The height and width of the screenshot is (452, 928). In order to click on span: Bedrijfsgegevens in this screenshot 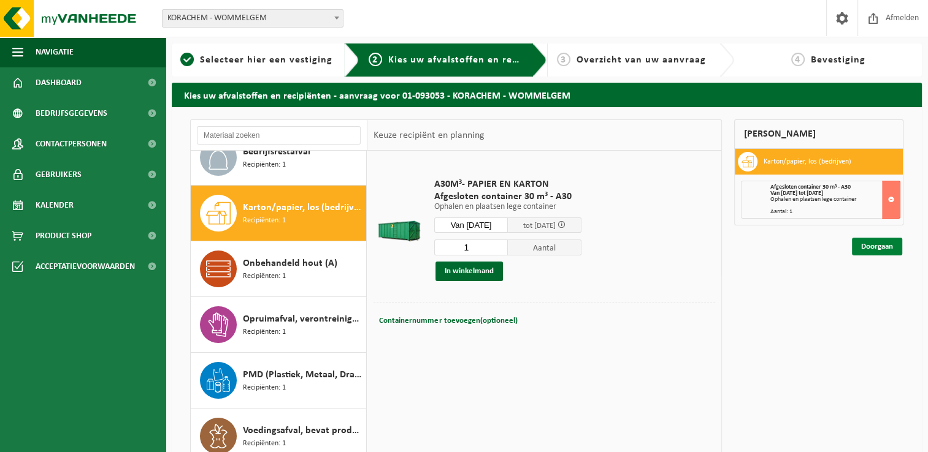, I will do `click(71, 113)`.